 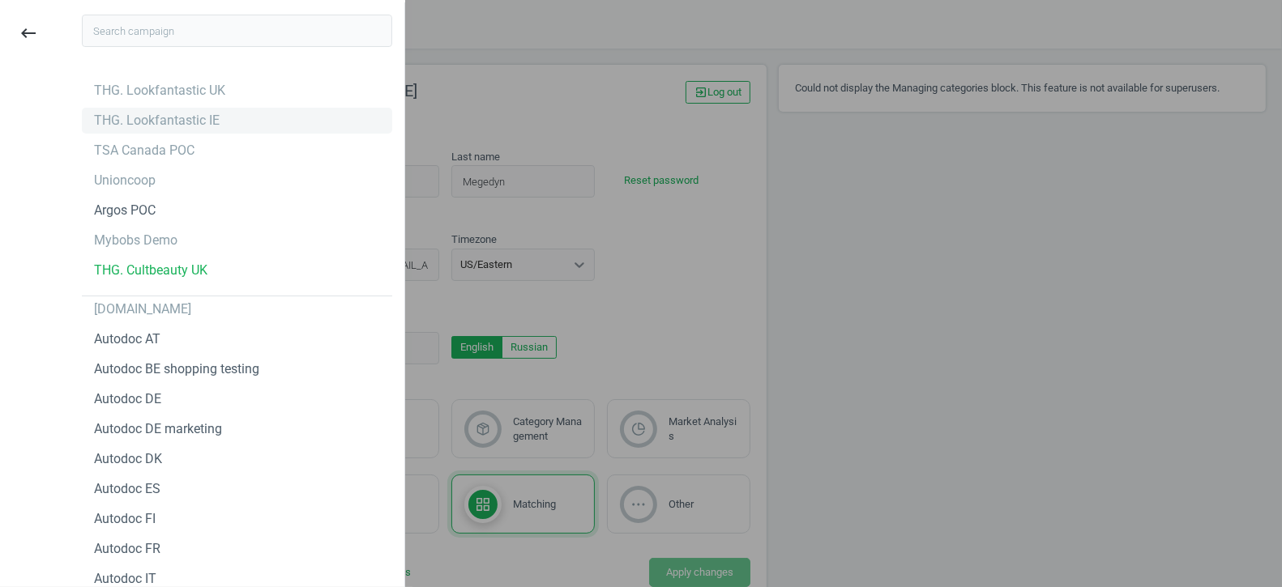 What do you see at coordinates (151, 271) in the screenshot?
I see `div: THG. Cultbeauty UK` at bounding box center [151, 271].